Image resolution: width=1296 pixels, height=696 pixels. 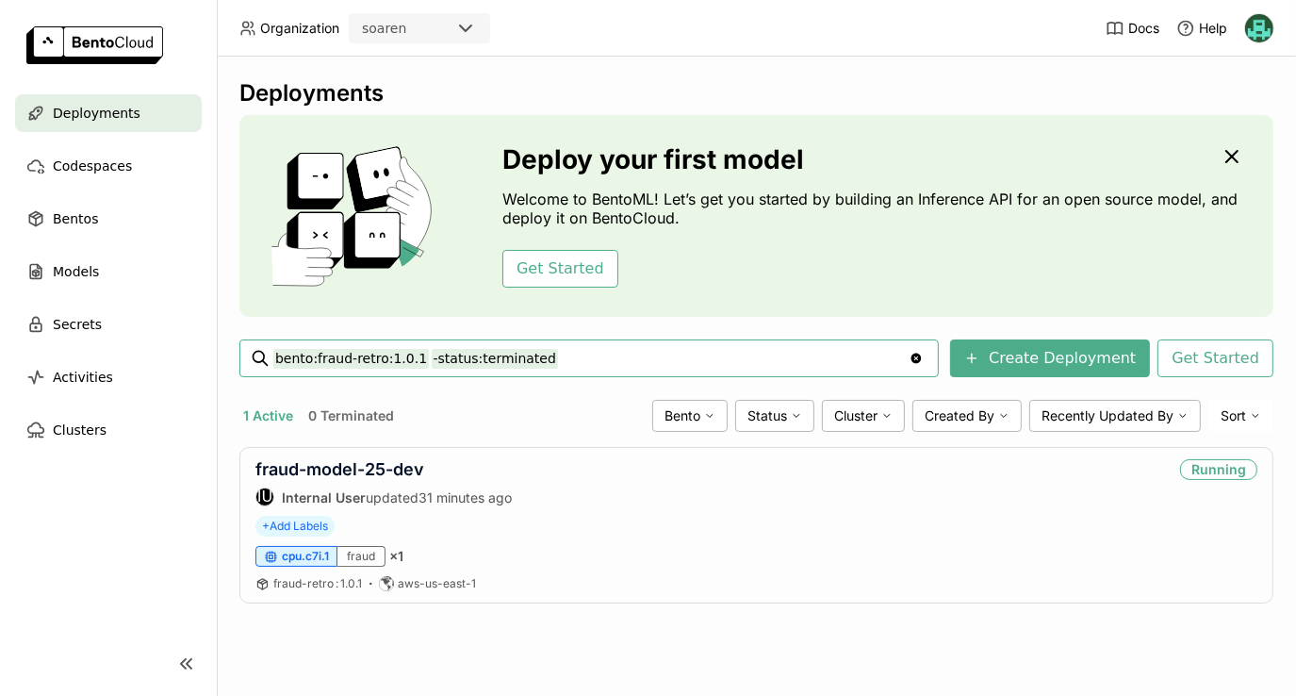 I want to click on span: 31 minutes ago, so click(x=465, y=497).